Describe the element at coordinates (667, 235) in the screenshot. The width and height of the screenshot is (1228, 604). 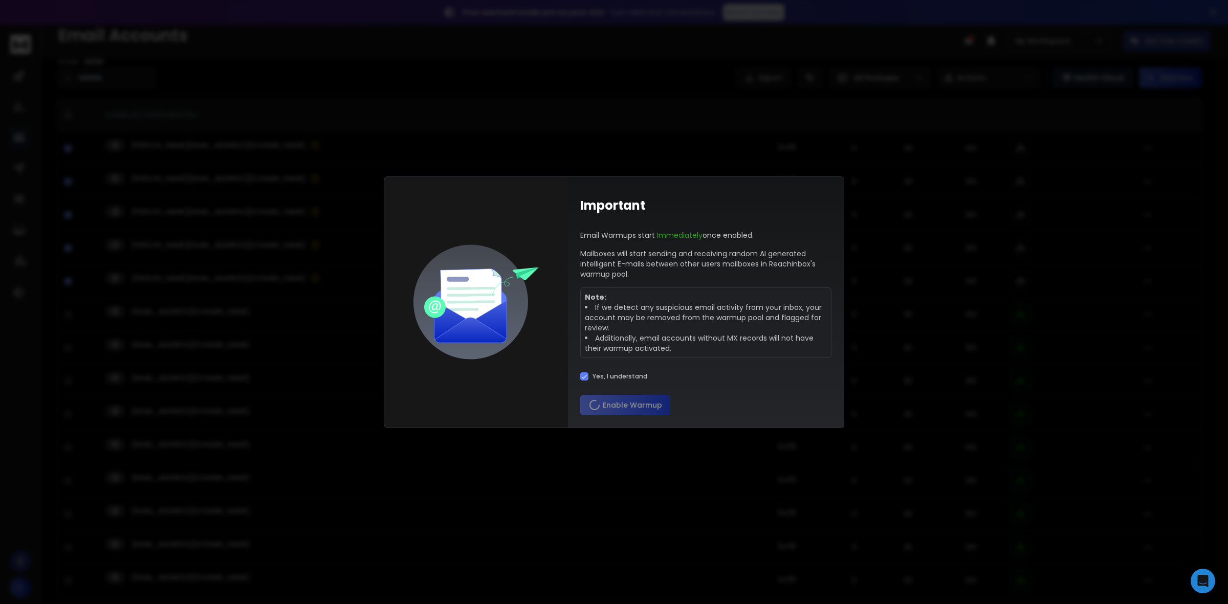
I see `p: Email Warmups start once enabled.` at that location.